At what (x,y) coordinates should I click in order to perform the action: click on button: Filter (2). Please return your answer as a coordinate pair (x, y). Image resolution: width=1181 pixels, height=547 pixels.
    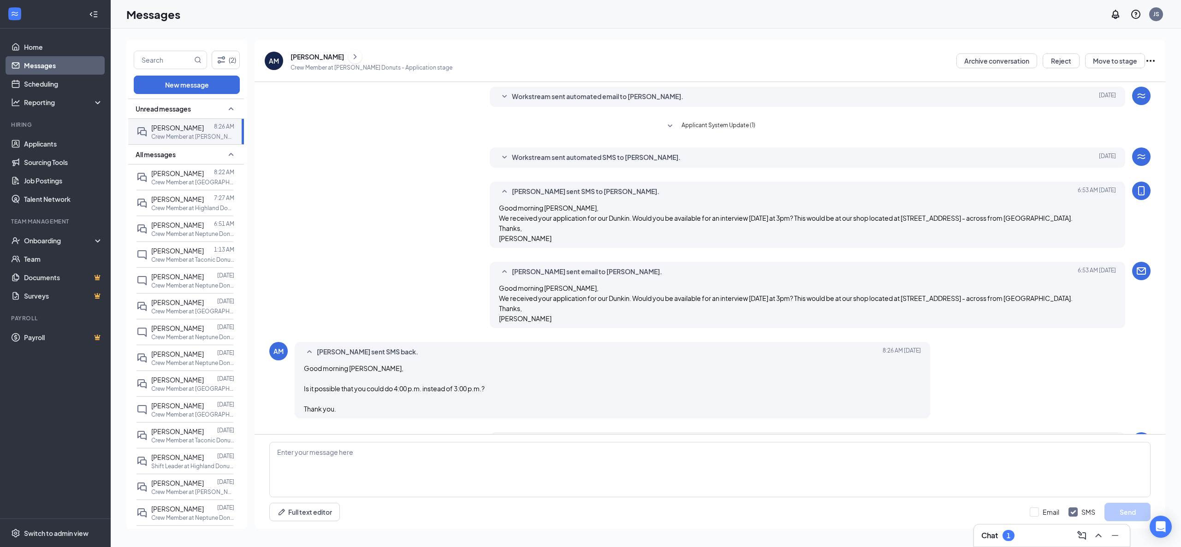
    Looking at the image, I should click on (225, 60).